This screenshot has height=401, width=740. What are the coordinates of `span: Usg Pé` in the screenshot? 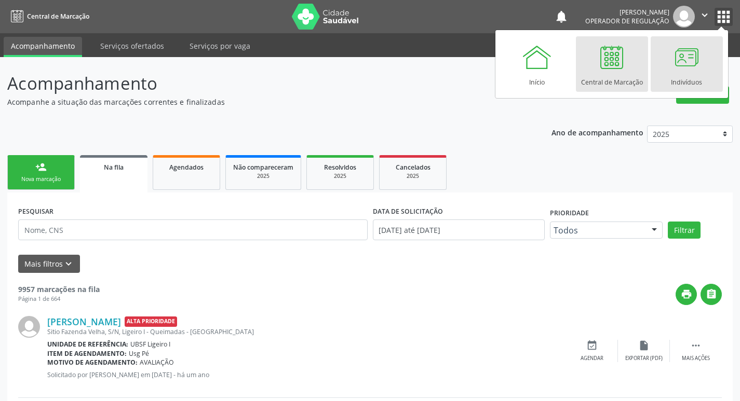 It's located at (139, 354).